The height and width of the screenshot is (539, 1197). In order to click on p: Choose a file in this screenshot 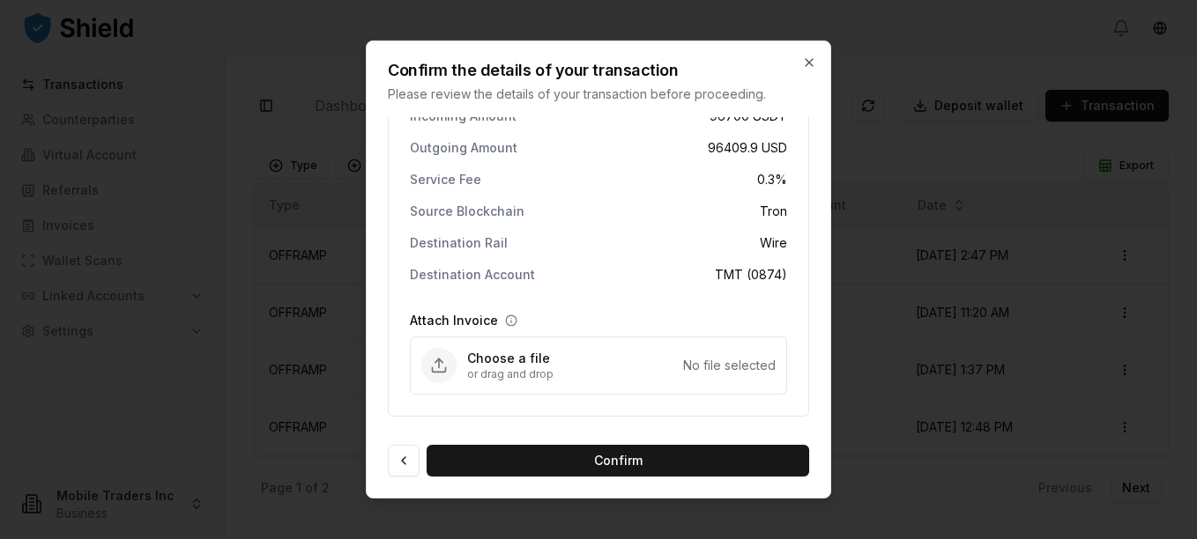, I will do `click(575, 359)`.